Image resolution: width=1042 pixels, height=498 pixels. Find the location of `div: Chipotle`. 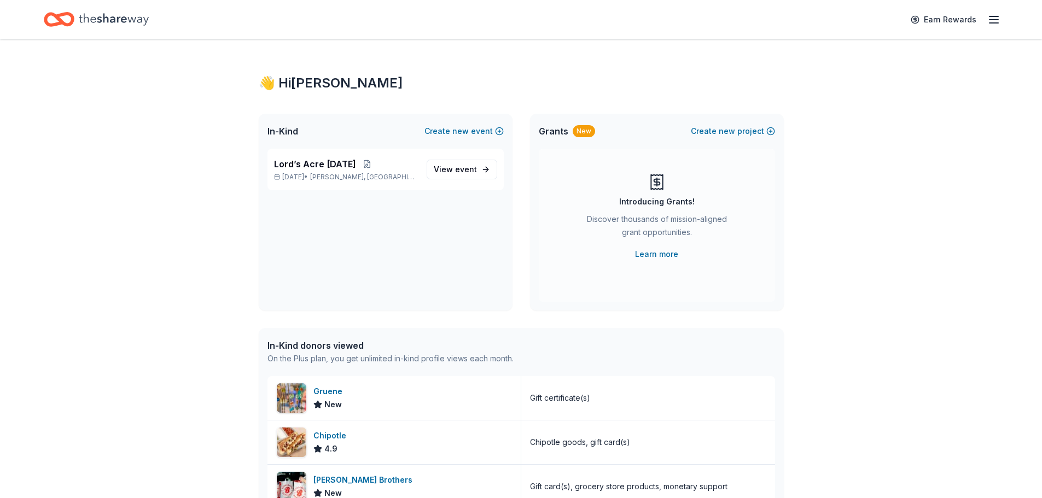

div: Chipotle is located at coordinates (332, 436).